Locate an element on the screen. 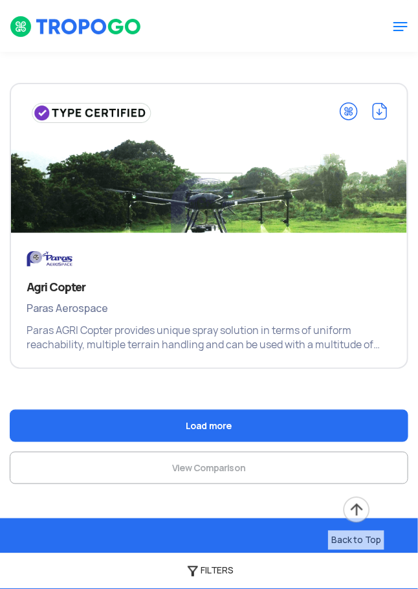 The height and width of the screenshot is (589, 418). span: Paras Aerospace is located at coordinates (209, 309).